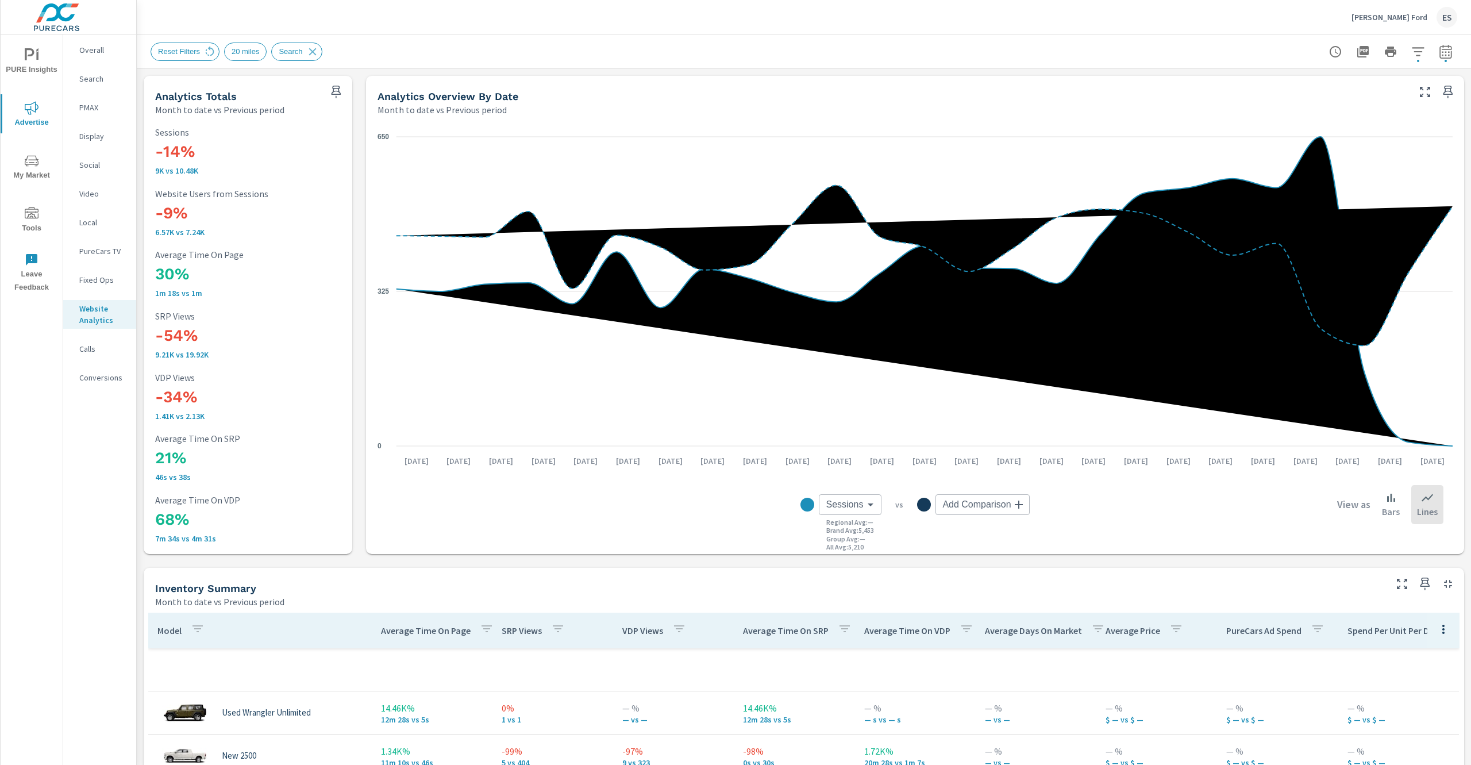 This screenshot has width=1471, height=765. Describe the element at coordinates (32, 221) in the screenshot. I see `span: Tools` at that location.